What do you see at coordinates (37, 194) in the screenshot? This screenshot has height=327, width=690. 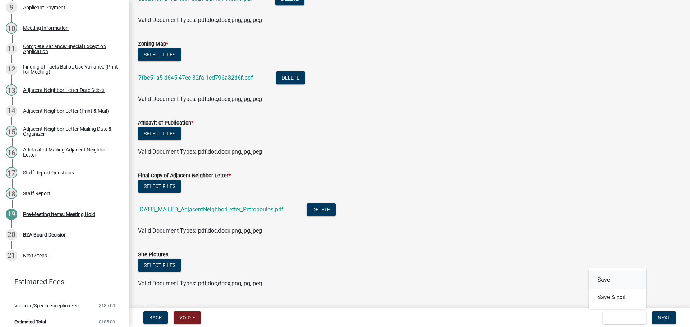 I see `div: Staff Report` at bounding box center [37, 194].